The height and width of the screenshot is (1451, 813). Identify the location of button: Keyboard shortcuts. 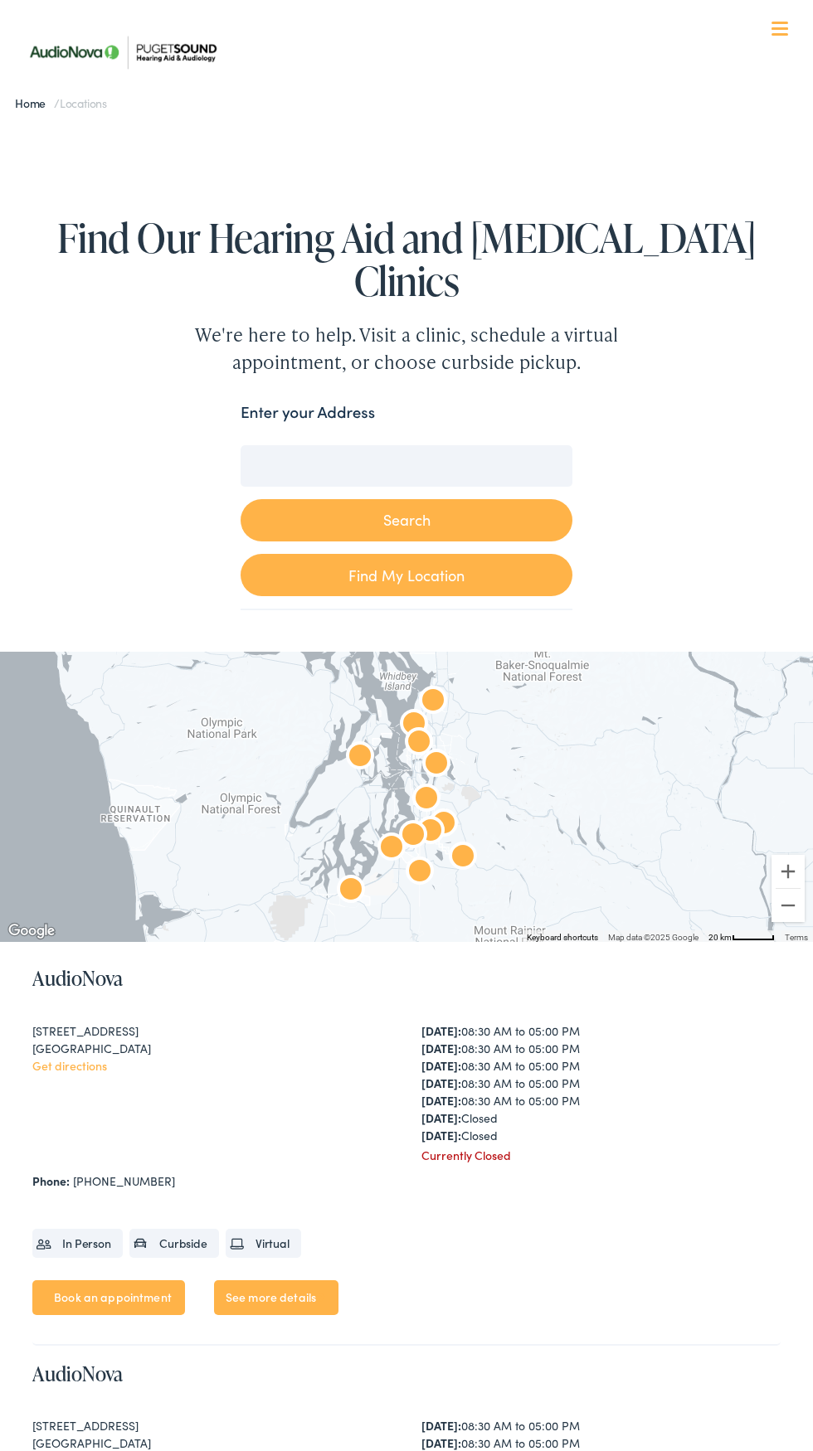
(562, 938).